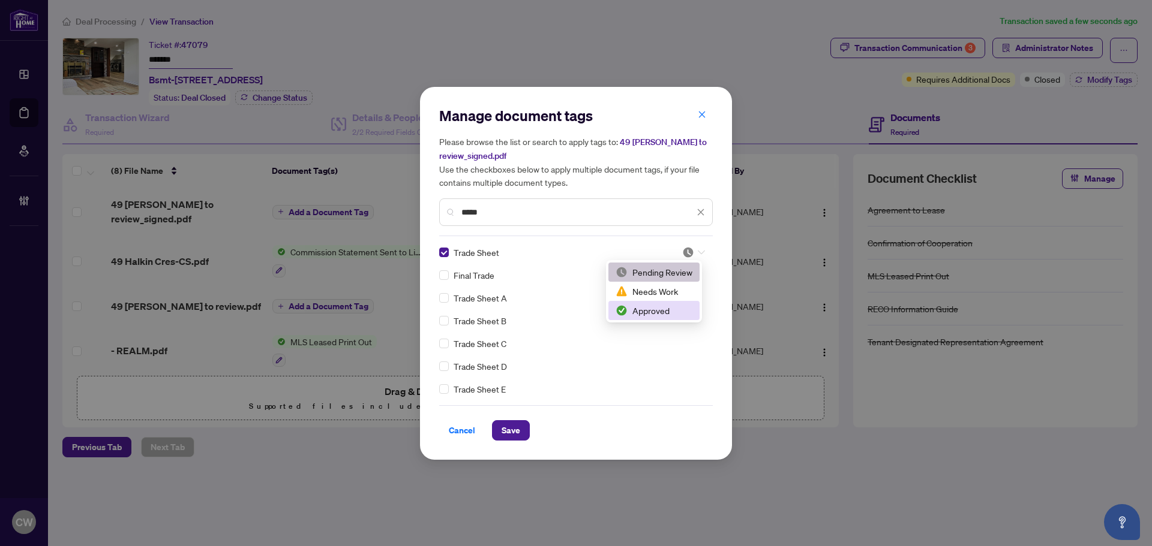 This screenshot has height=546, width=1152. What do you see at coordinates (654, 311) in the screenshot?
I see `div: Approved` at bounding box center [654, 311].